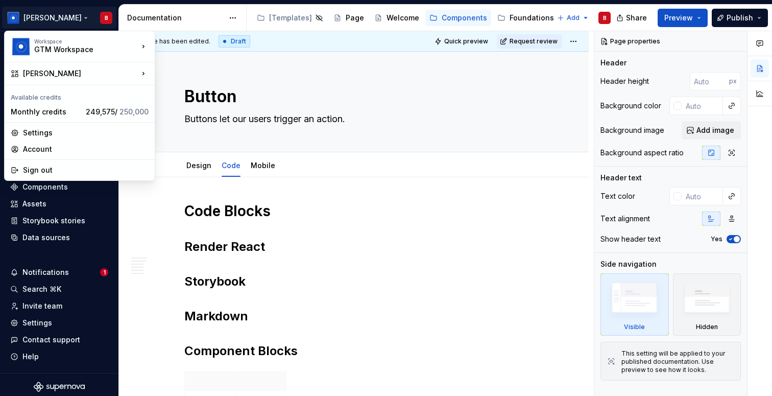 The image size is (772, 396). What do you see at coordinates (80, 95) in the screenshot?
I see `div: Available credits` at bounding box center [80, 95].